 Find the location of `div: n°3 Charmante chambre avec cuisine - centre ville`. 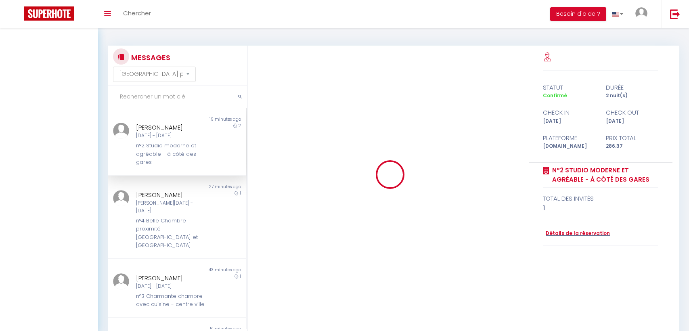

div: n°3 Charmante chambre avec cuisine - centre ville is located at coordinates (171, 300).